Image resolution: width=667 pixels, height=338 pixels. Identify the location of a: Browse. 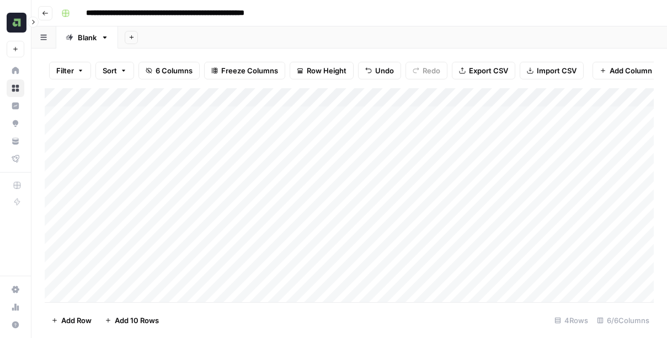
(15, 88).